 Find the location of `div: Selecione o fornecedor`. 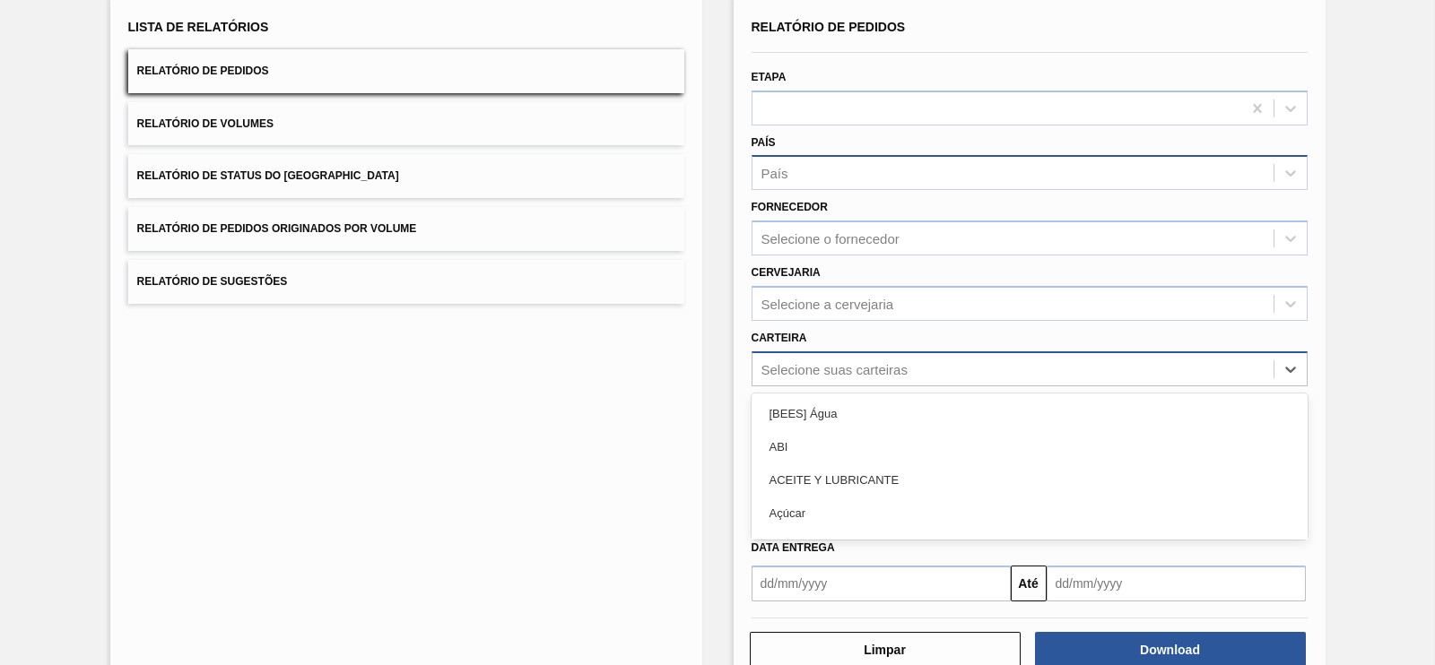

div: Selecione o fornecedor is located at coordinates (830, 239).